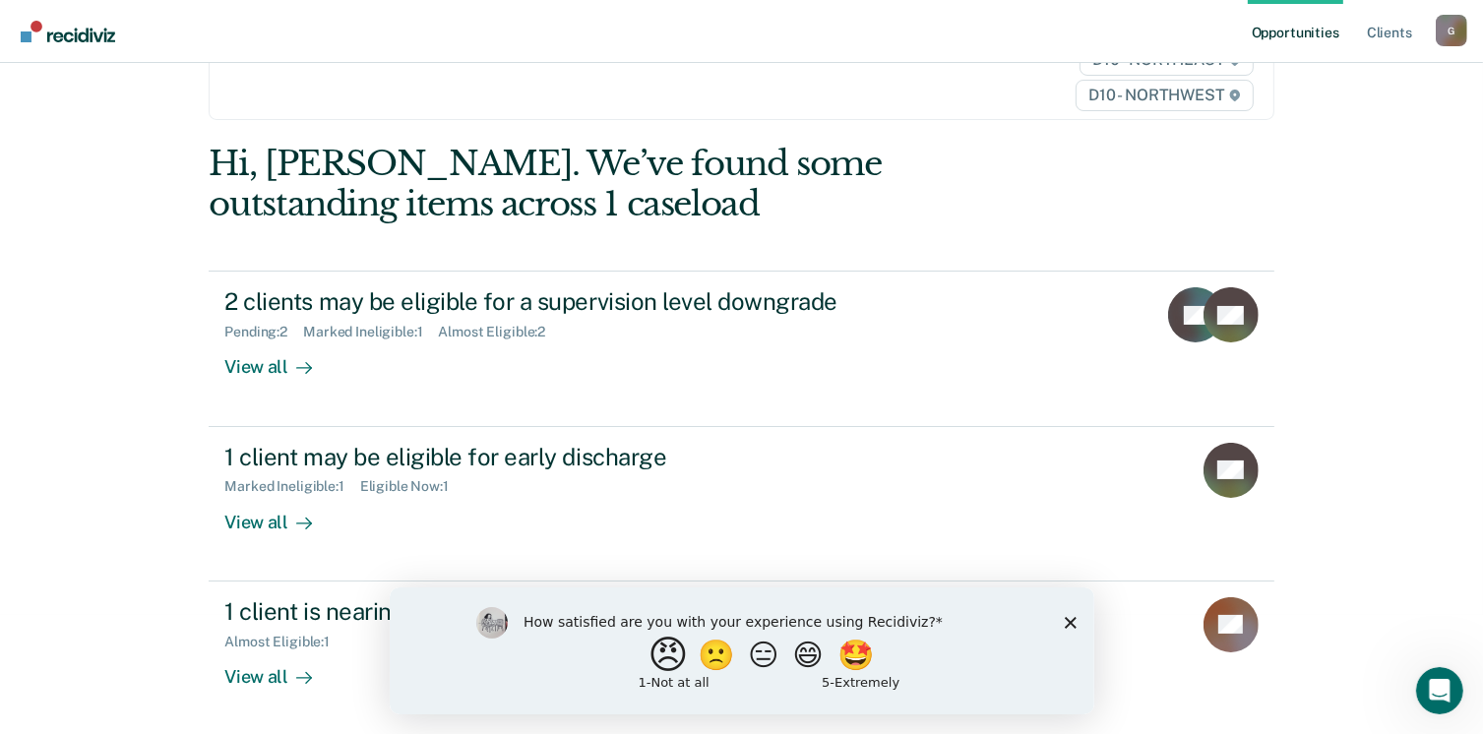 This screenshot has height=734, width=1483. I want to click on button: 5, so click(467, 68).